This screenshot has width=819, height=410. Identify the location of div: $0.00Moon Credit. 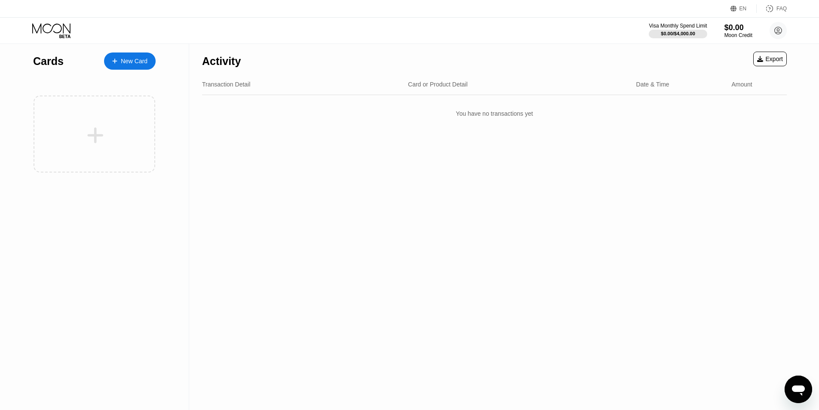
(738, 31).